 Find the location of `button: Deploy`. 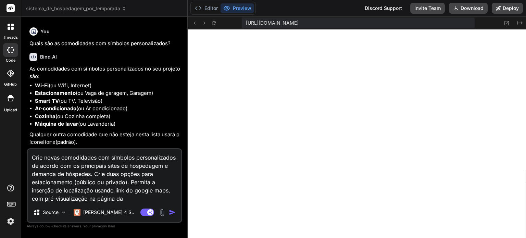

button: Deploy is located at coordinates (507, 8).